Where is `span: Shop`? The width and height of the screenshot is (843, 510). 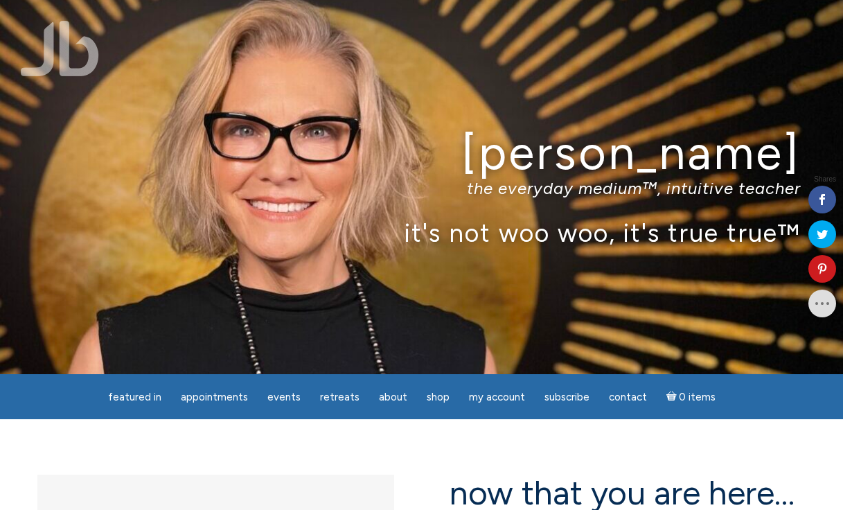
span: Shop is located at coordinates (438, 397).